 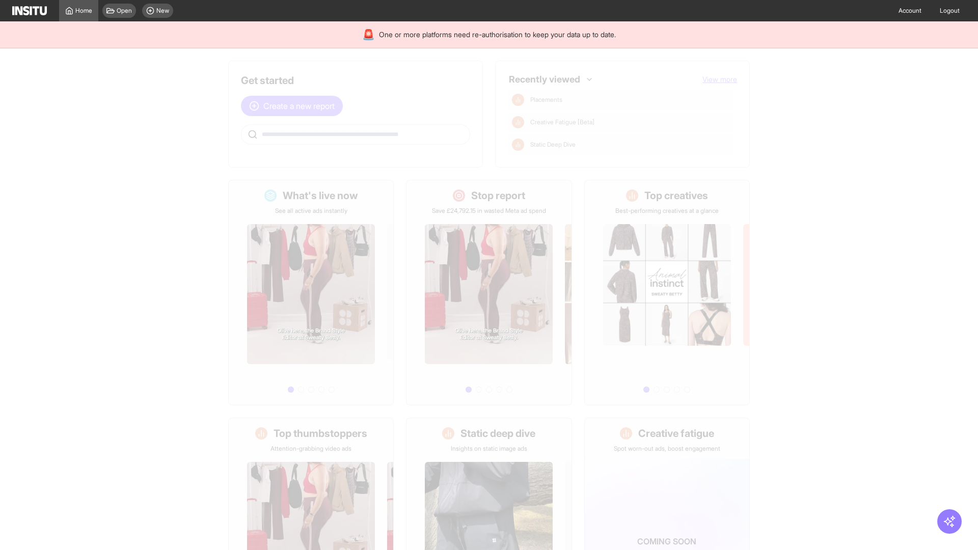 What do you see at coordinates (162, 11) in the screenshot?
I see `span: New` at bounding box center [162, 11].